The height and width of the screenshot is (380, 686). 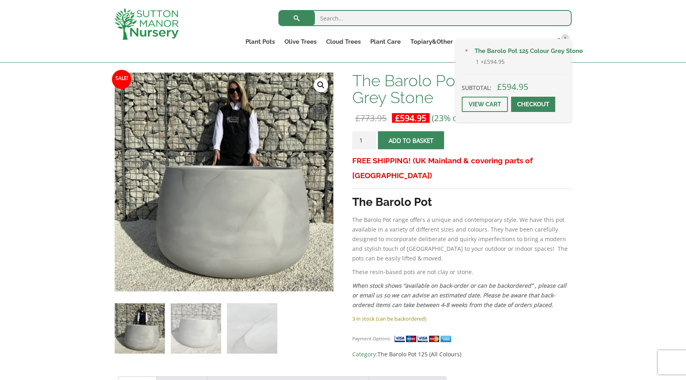 What do you see at coordinates (122, 79) in the screenshot?
I see `span: Sale!` at bounding box center [122, 79].